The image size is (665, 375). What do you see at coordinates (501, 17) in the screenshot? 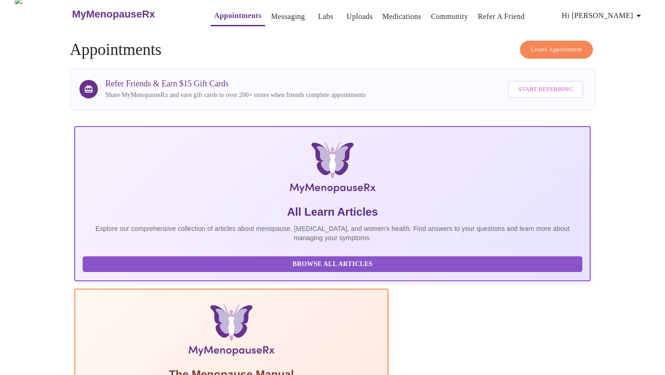
I see `a: Refer a Friend` at bounding box center [501, 17].